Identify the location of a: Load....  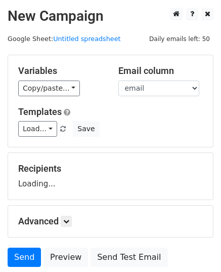
(38, 129).